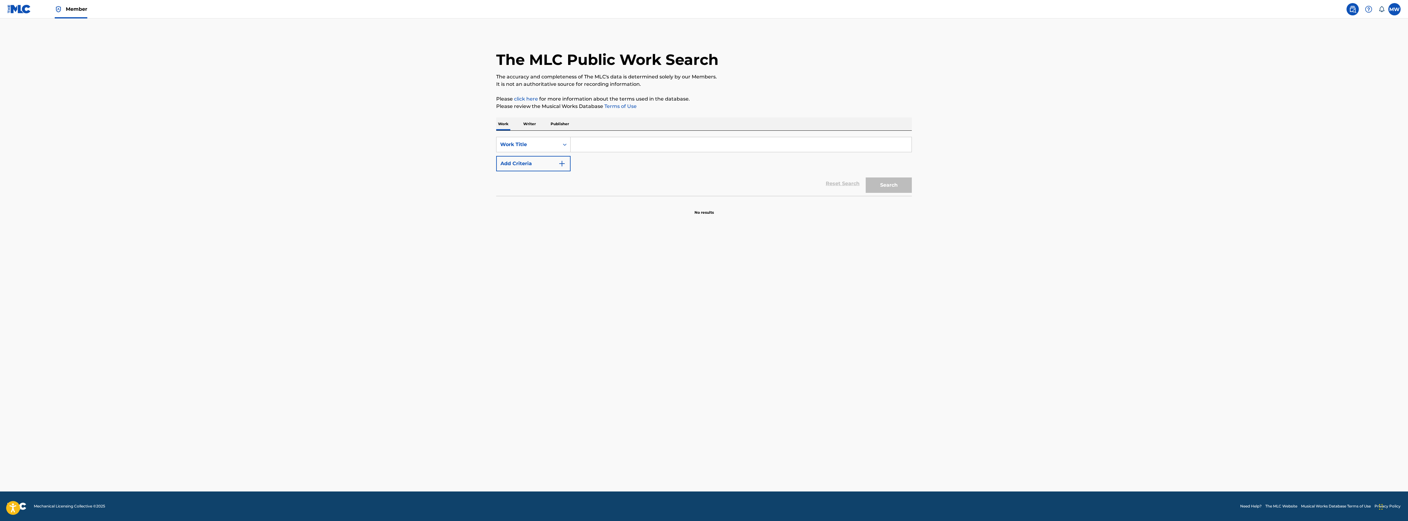  What do you see at coordinates (620, 106) in the screenshot?
I see `a: Terms of Use` at bounding box center [620, 106].